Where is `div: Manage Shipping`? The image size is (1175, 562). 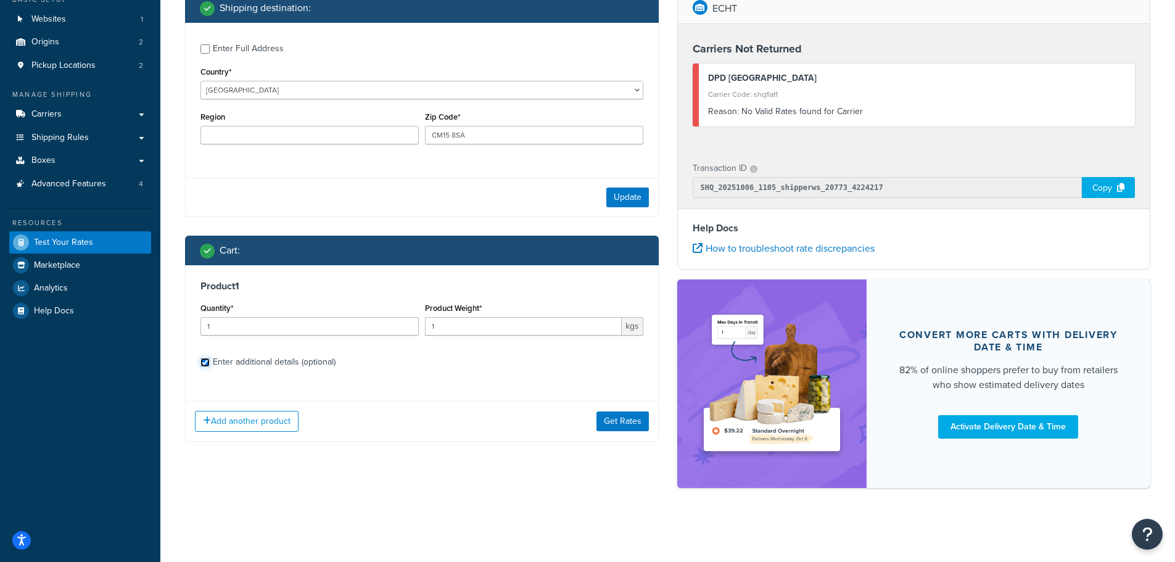
div: Manage Shipping is located at coordinates (80, 94).